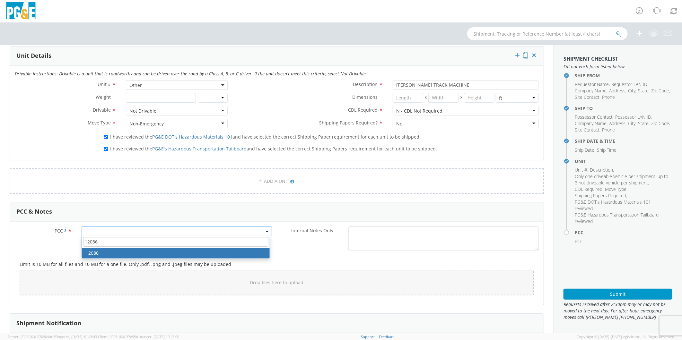 The width and height of the screenshot is (682, 340). I want to click on i: Drivable Instructions: Drivable is a unit that is roadworthy and can be driven over the road by a..., so click(190, 74).